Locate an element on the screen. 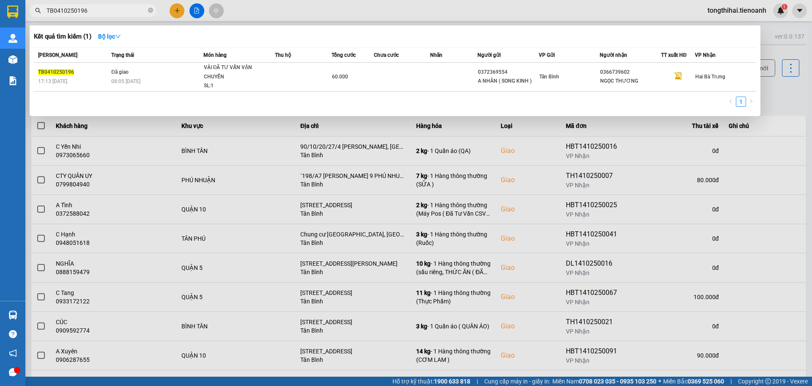 Image resolution: width=812 pixels, height=386 pixels. span: TB0410250196 is located at coordinates (56, 72).